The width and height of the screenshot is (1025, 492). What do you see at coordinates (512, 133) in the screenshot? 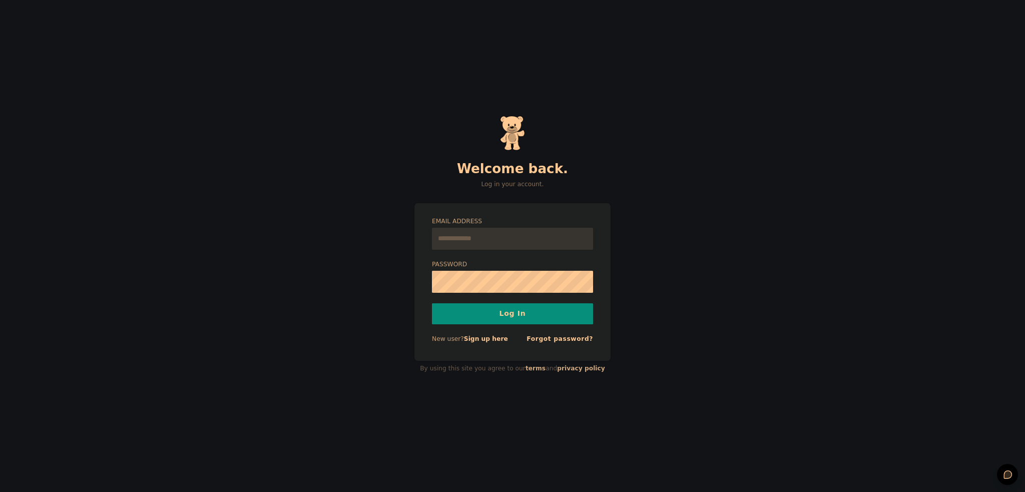
I see `img: Gummy Bear` at bounding box center [512, 133].